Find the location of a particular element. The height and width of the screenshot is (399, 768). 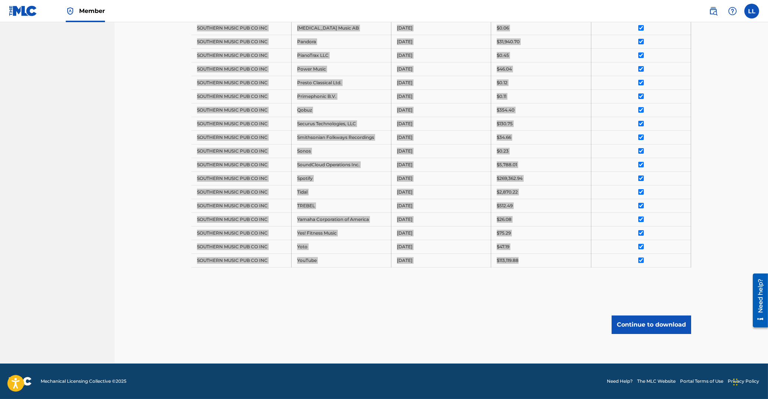

span: Member is located at coordinates (92, 11).